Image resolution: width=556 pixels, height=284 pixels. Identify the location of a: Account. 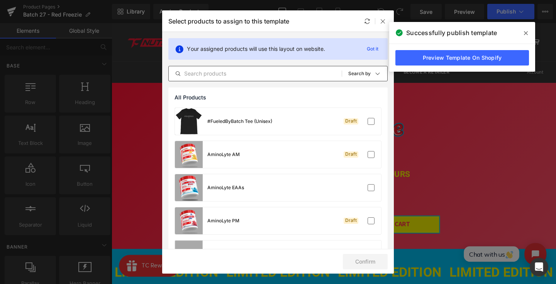
(445, 52).